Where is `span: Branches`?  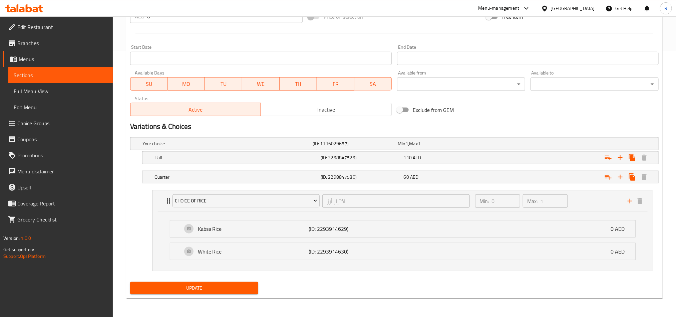 span: Branches is located at coordinates (62, 43).